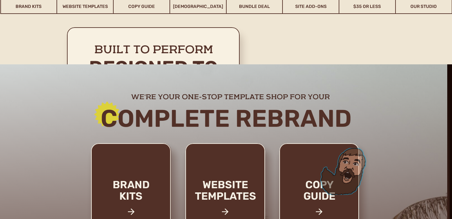 The image size is (452, 219). I want to click on h2: Complete rebrand, so click(226, 118).